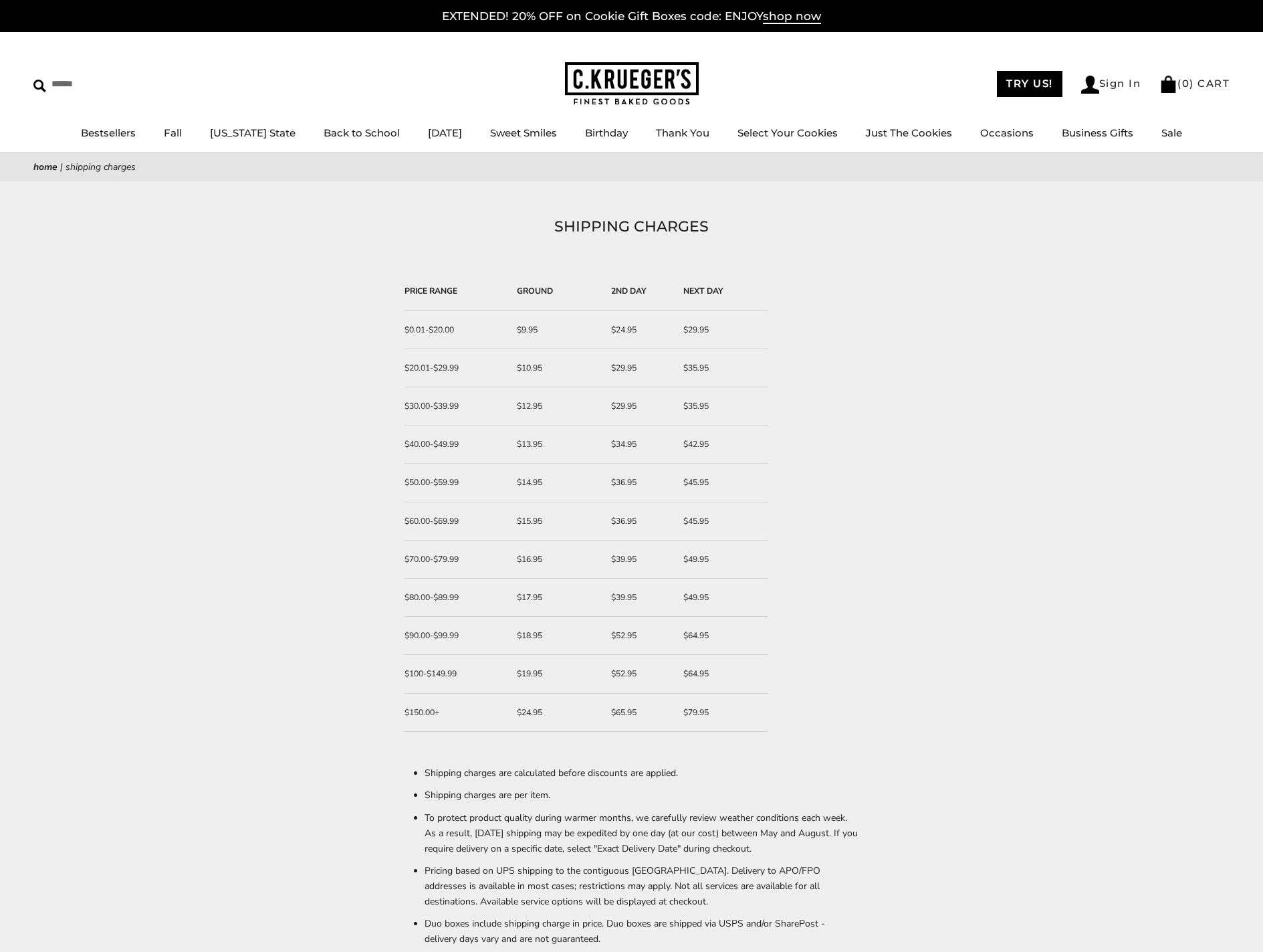  What do you see at coordinates (629, 291) in the screenshot?
I see `strong: 2ND DAY` at bounding box center [629, 291].